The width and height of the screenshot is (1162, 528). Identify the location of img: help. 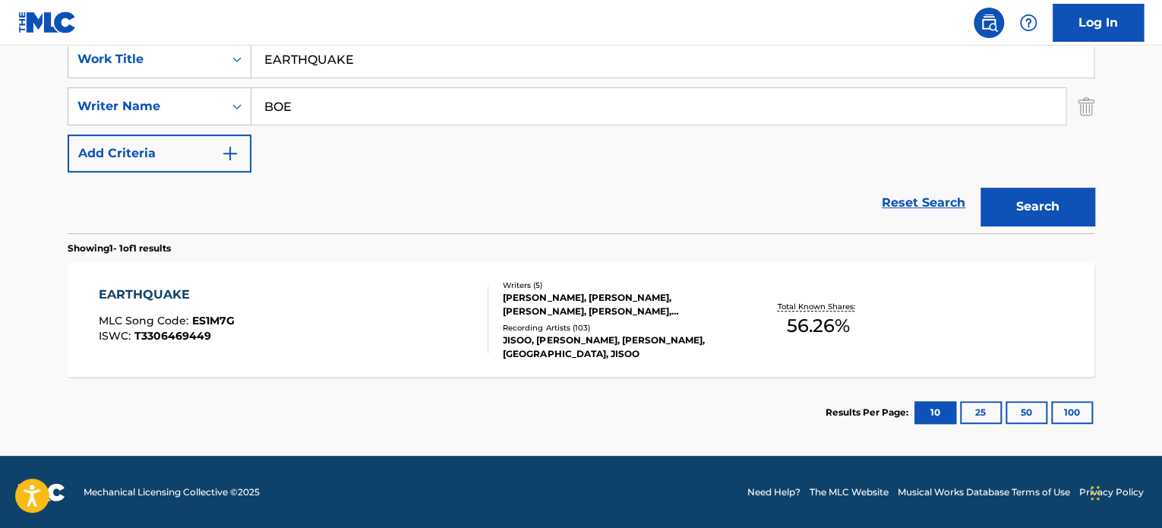
(1028, 23).